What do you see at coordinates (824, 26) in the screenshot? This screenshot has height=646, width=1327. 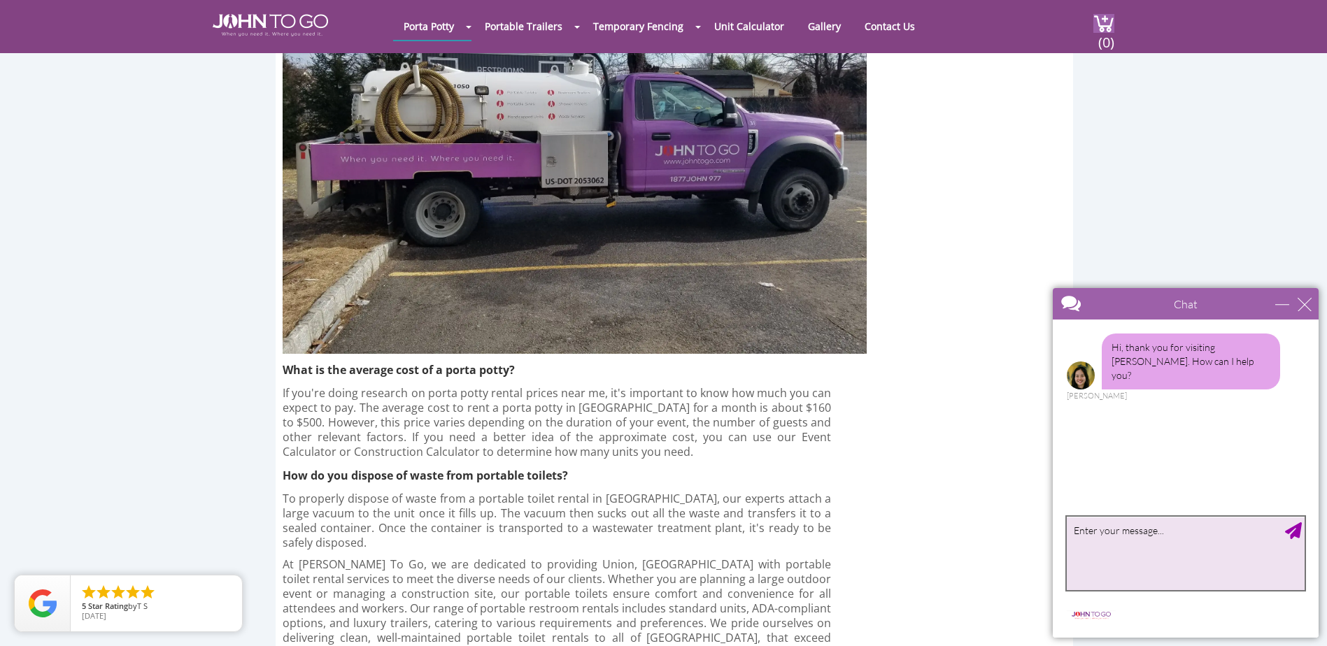 I see `a: Gallery` at bounding box center [824, 26].